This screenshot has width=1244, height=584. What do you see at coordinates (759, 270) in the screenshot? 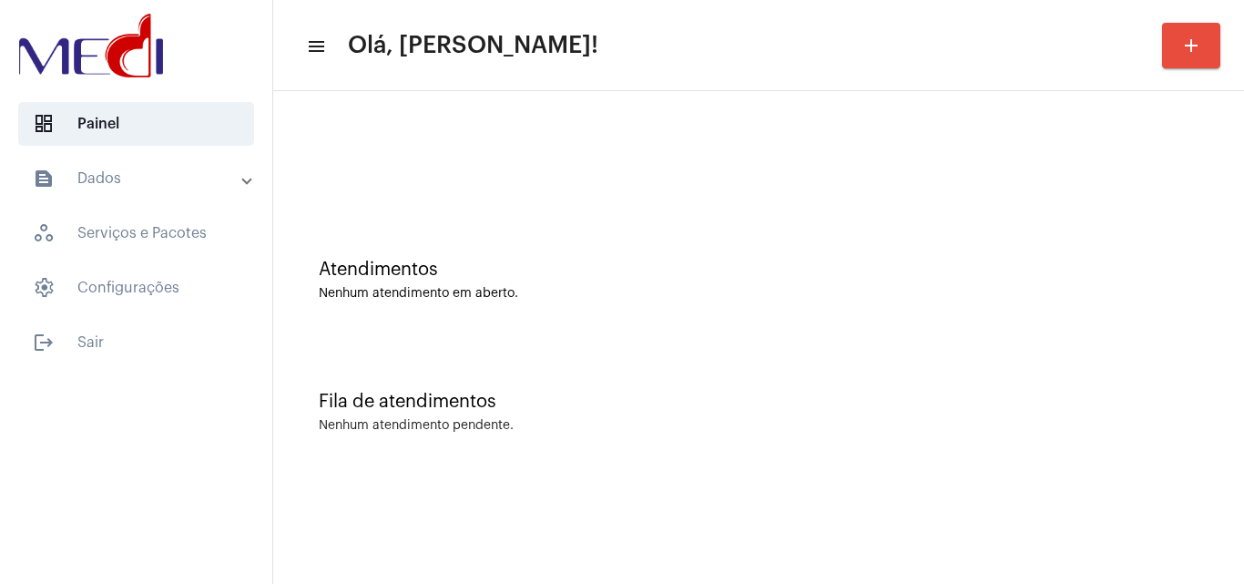
I see `div: Atendimentos` at bounding box center [759, 270].